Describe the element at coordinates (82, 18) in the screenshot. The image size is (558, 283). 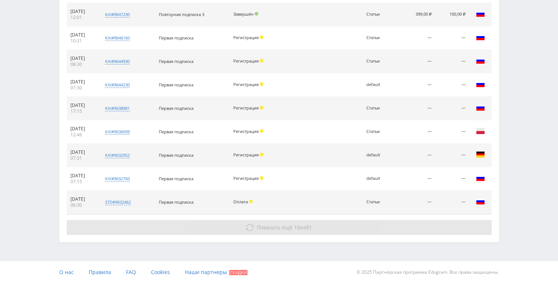
I see `div: 12:01` at that location.